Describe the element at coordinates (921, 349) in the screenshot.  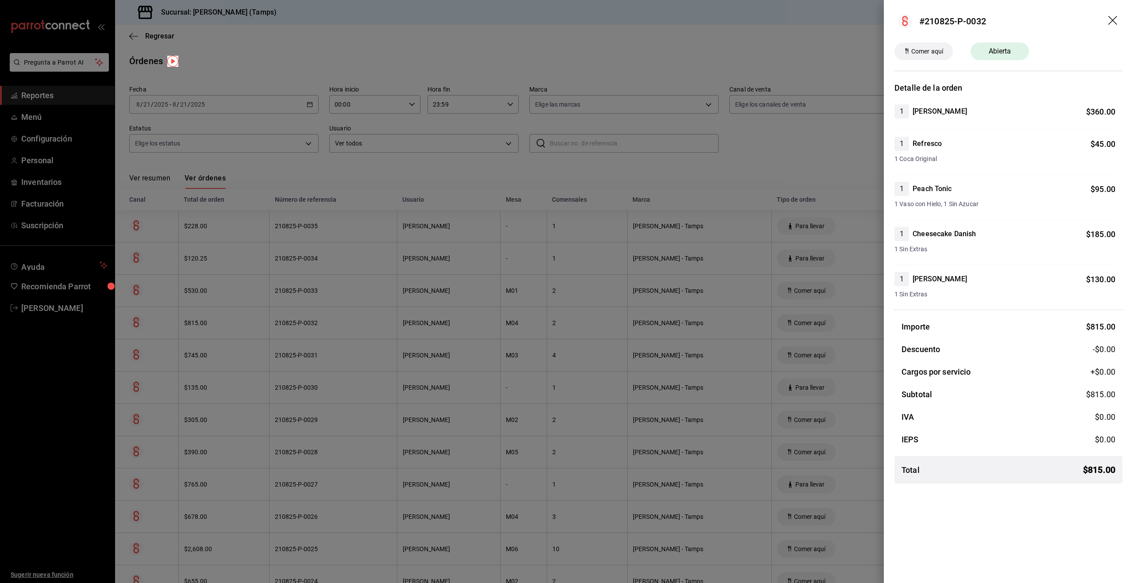
I see `h3: Descuento` at that location.